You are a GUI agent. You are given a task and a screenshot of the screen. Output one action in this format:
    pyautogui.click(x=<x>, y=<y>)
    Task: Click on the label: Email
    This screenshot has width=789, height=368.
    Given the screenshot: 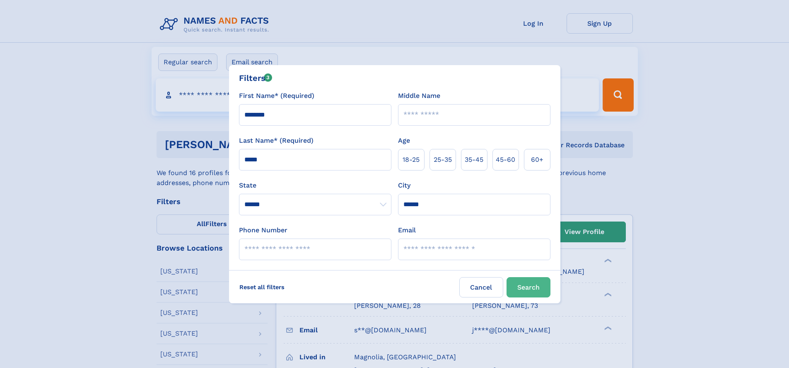 What is the action you would take?
    pyautogui.click(x=407, y=230)
    